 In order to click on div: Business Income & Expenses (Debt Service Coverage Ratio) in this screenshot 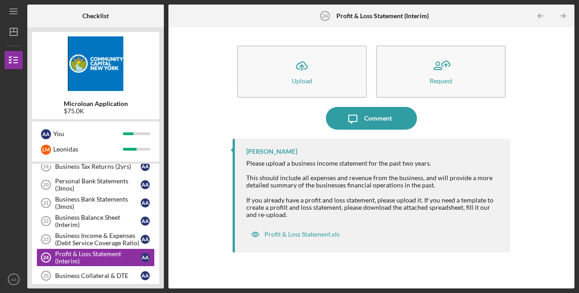, I will do `click(98, 239)`.